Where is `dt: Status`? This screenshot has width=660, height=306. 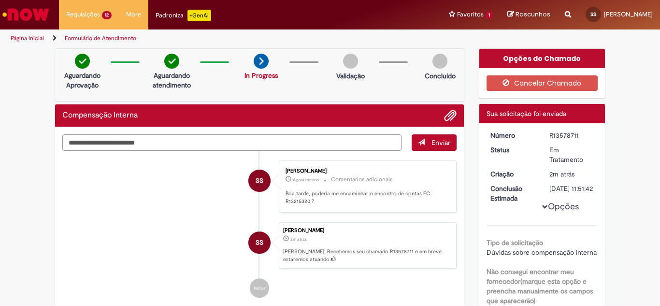 dt: Status is located at coordinates (513, 150).